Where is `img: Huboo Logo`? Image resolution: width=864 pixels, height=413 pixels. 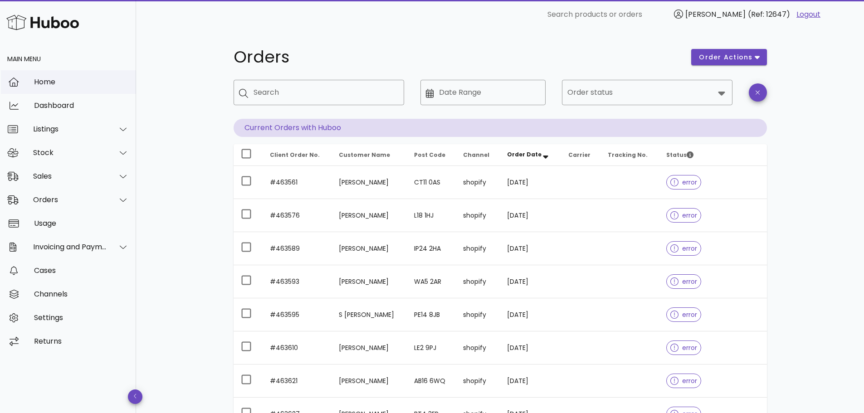
img: Huboo Logo is located at coordinates (43, 22).